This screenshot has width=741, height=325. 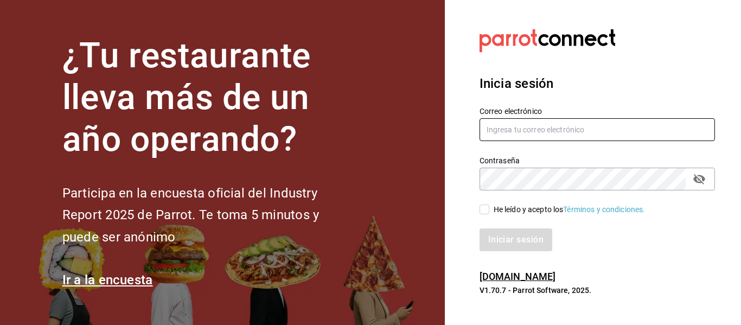 What do you see at coordinates (699, 179) in the screenshot?
I see `button: passwordField` at bounding box center [699, 179].